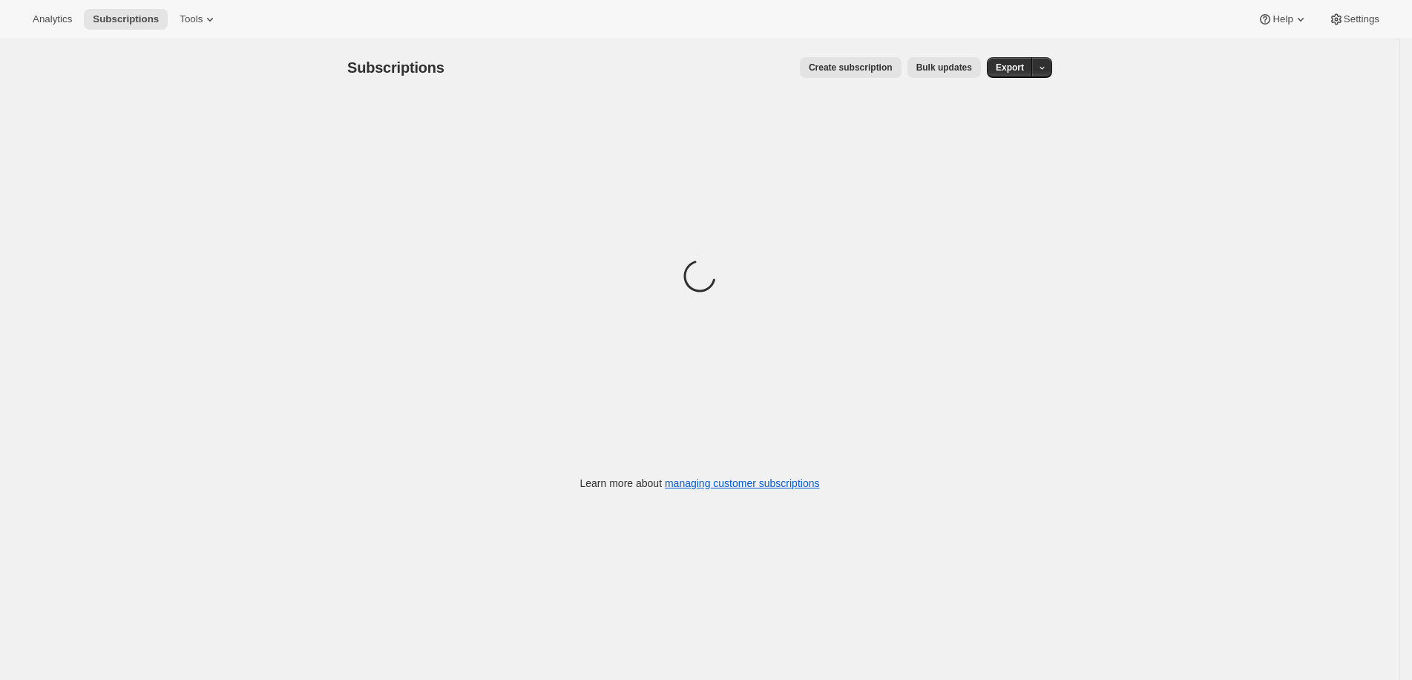 This screenshot has width=1412, height=680. Describe the element at coordinates (850, 68) in the screenshot. I see `span: Create subscription` at that location.